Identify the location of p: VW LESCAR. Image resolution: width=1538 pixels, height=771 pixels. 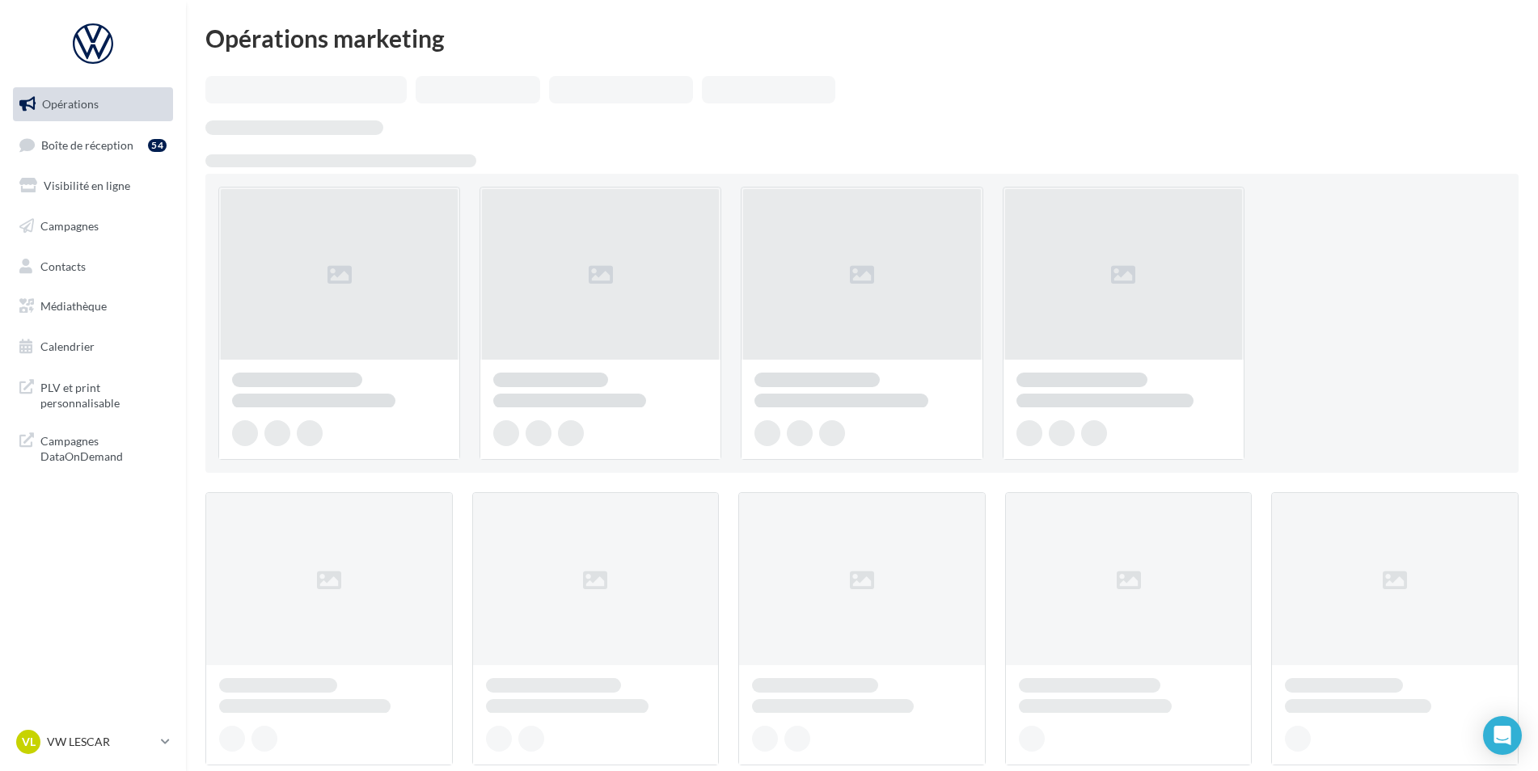
(100, 742).